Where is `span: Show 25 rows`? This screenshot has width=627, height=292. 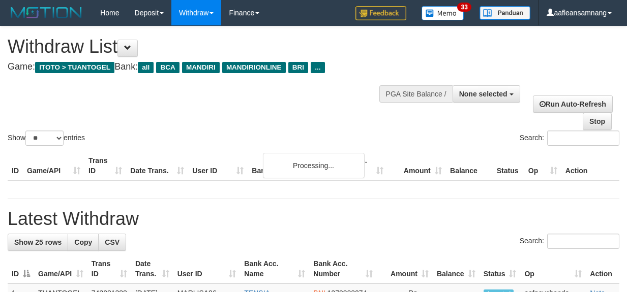
span: Show 25 rows is located at coordinates (38, 243).